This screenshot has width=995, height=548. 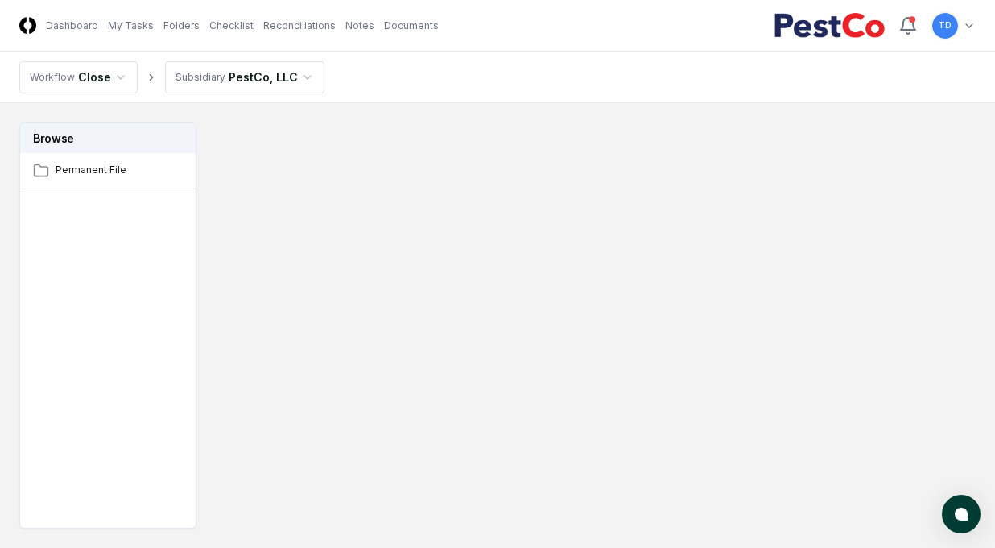 What do you see at coordinates (130, 26) in the screenshot?
I see `a: My Tasks` at bounding box center [130, 26].